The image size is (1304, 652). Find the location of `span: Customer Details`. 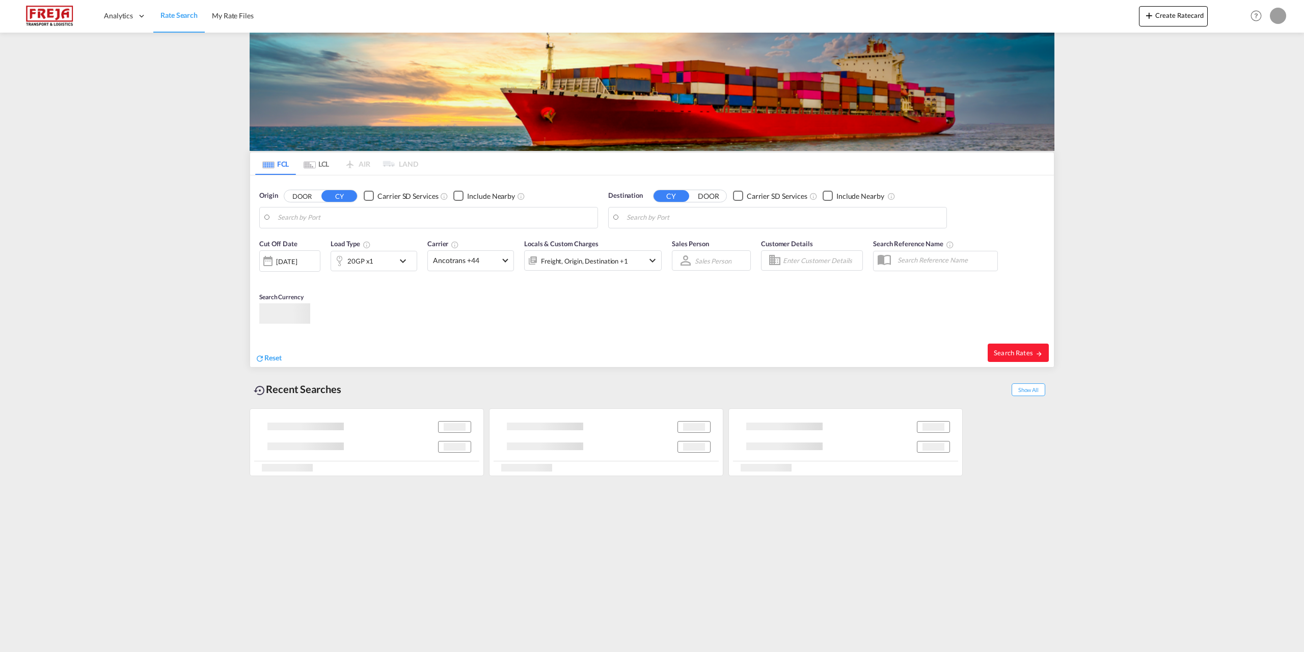

span: Customer Details is located at coordinates (787, 244).